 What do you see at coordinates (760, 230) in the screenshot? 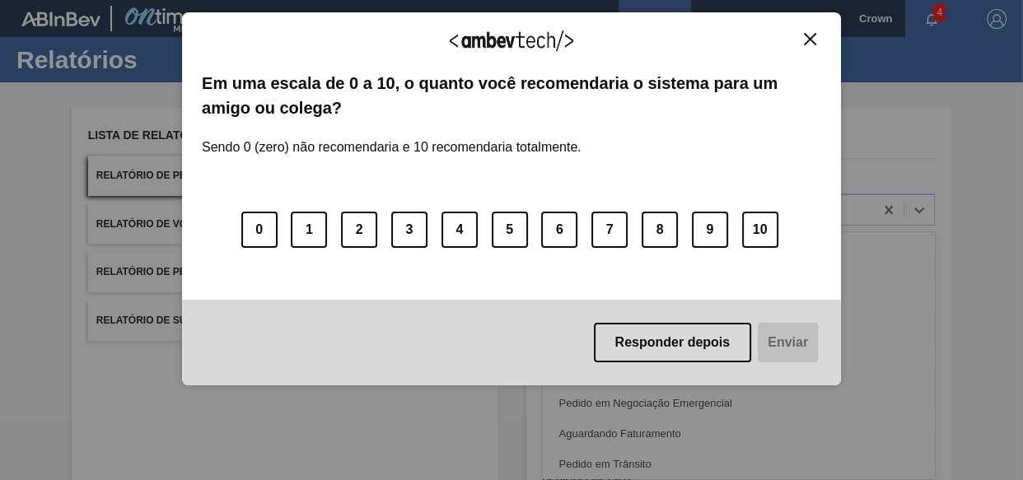
I see `button: 10` at bounding box center [760, 230].